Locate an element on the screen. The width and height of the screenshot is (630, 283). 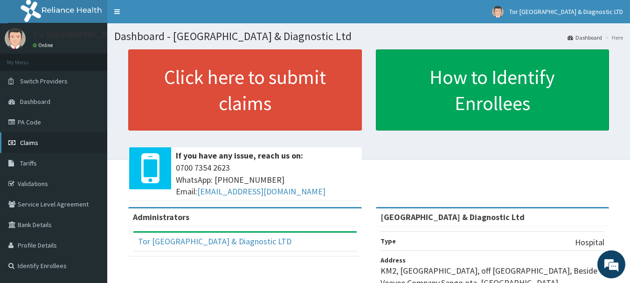
span: Switch Providers is located at coordinates (44, 81).